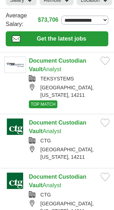  Describe the element at coordinates (43, 104) in the screenshot. I see `span: TOP MATCH` at that location.